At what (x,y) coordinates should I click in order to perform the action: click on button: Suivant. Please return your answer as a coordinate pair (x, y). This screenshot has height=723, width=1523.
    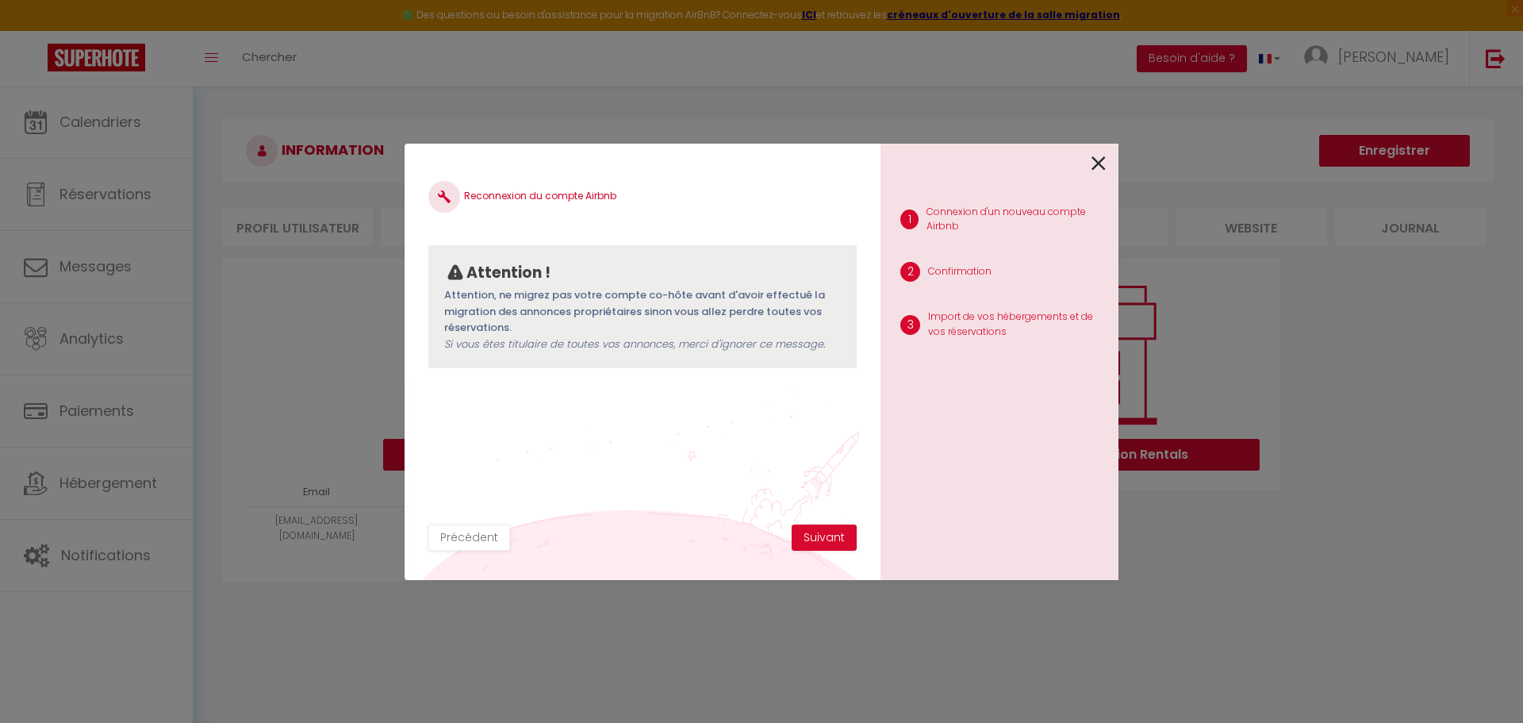
    Looking at the image, I should click on (824, 538).